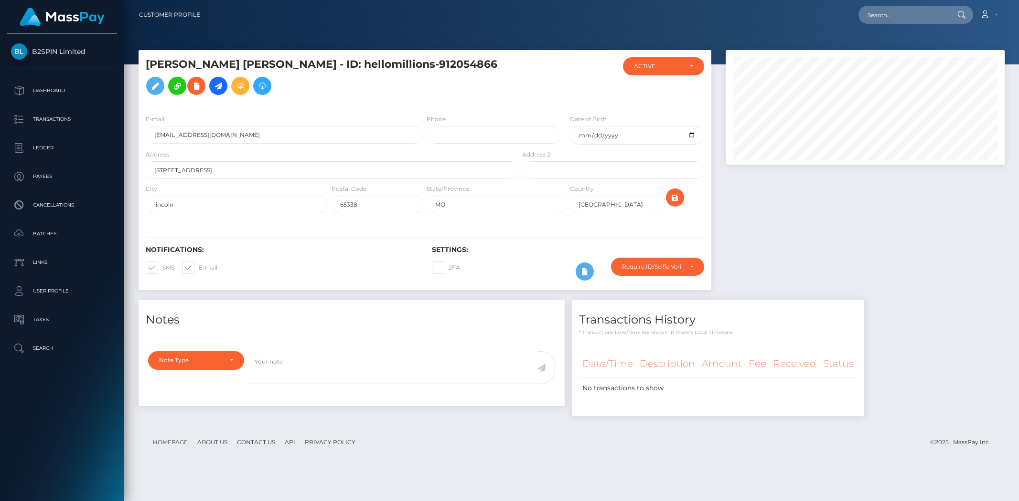 The image size is (1019, 501). Describe the element at coordinates (446, 268) in the screenshot. I see `label: 2FA` at that location.